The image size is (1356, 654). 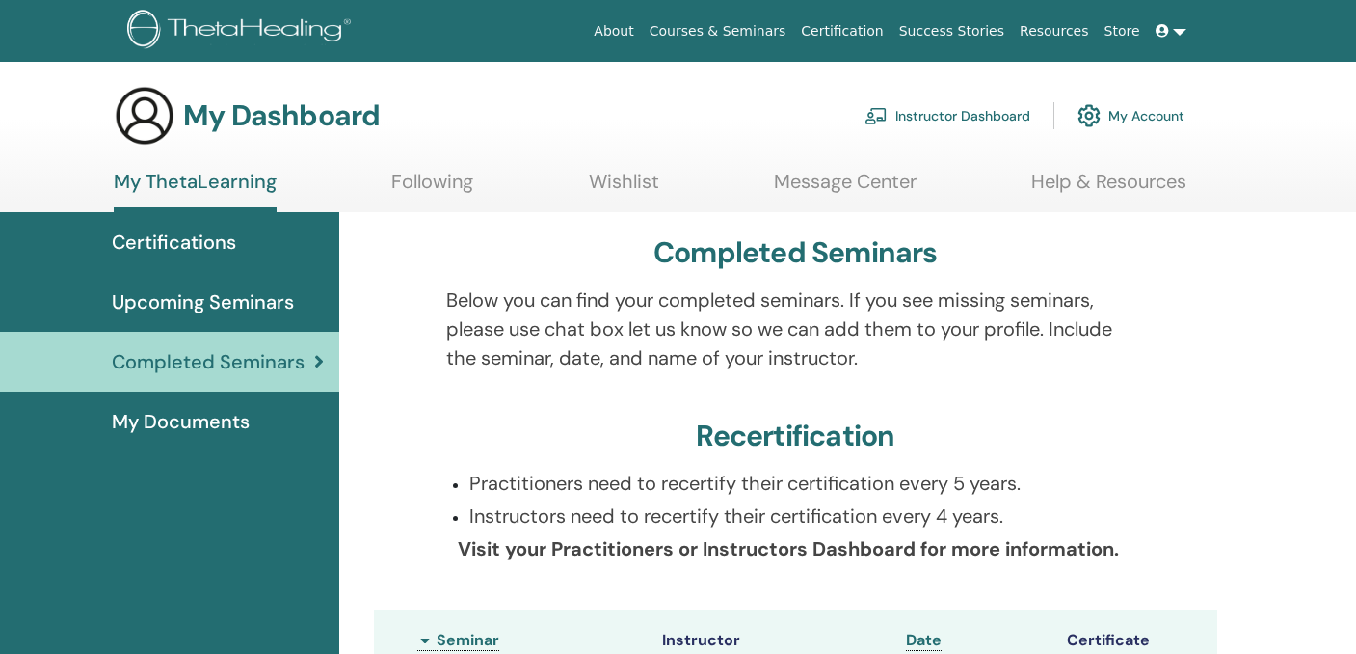 What do you see at coordinates (924, 639) in the screenshot?
I see `span: Date` at bounding box center [924, 639].